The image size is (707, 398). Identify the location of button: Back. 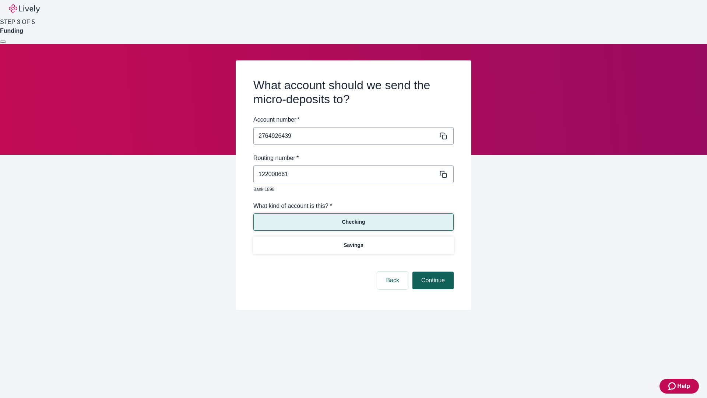
(393, 280).